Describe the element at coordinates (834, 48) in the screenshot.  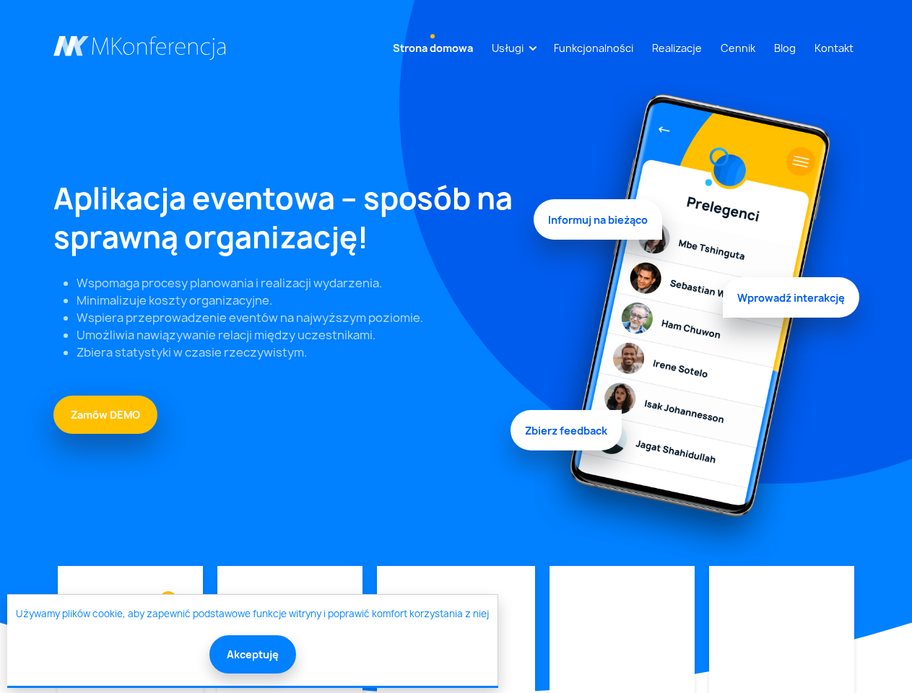
I see `a: Kontakt` at that location.